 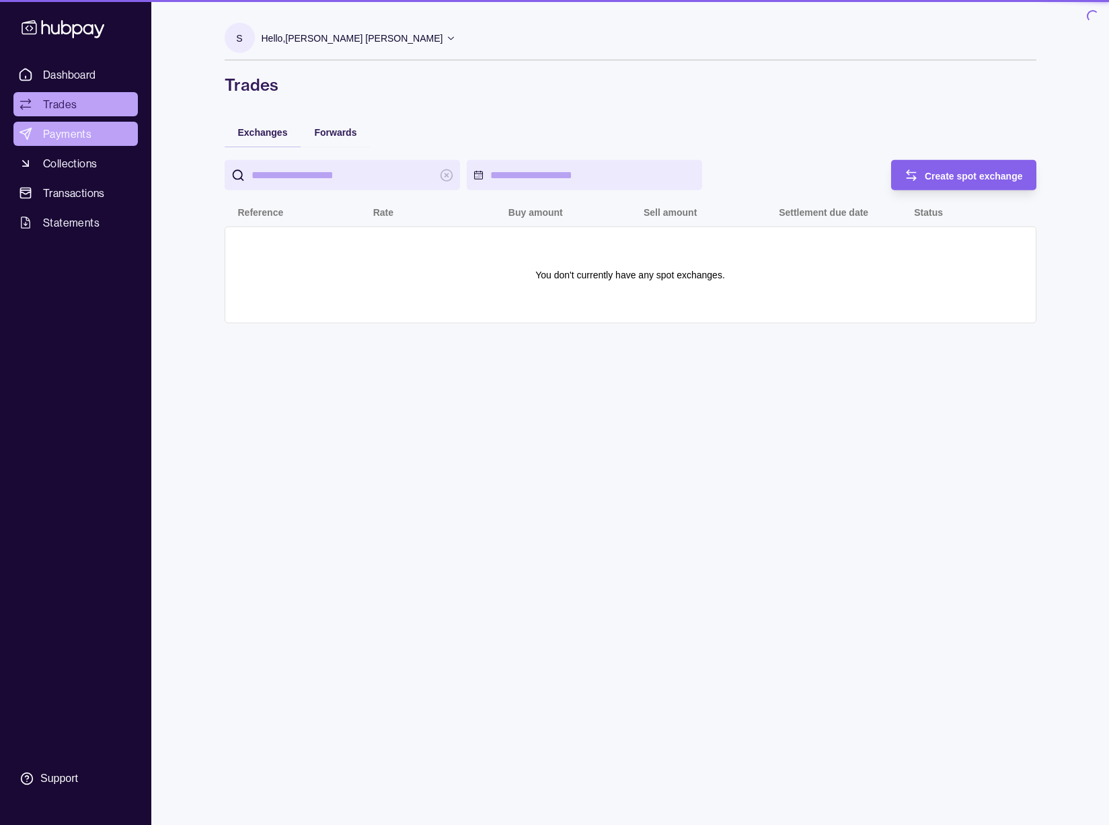 What do you see at coordinates (261, 213) in the screenshot?
I see `p: Reference` at bounding box center [261, 213].